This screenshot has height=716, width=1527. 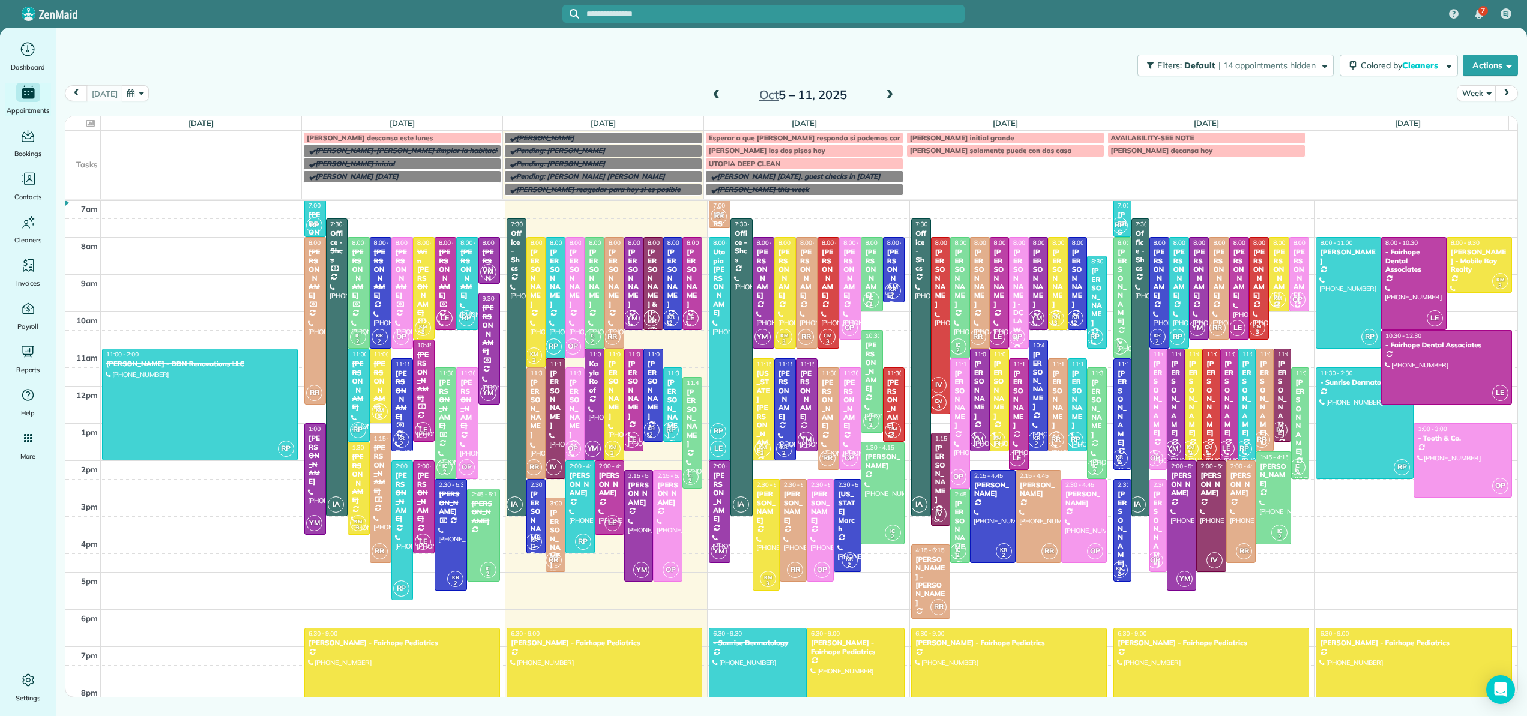 What do you see at coordinates (903, 373) in the screenshot?
I see `span: 11:30 - 1:30` at bounding box center [903, 373].